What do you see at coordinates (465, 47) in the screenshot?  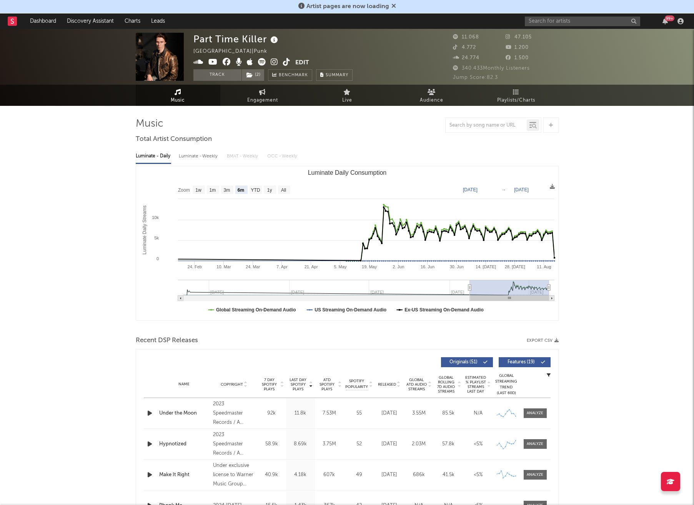 I see `span: 4.772` at bounding box center [465, 47].